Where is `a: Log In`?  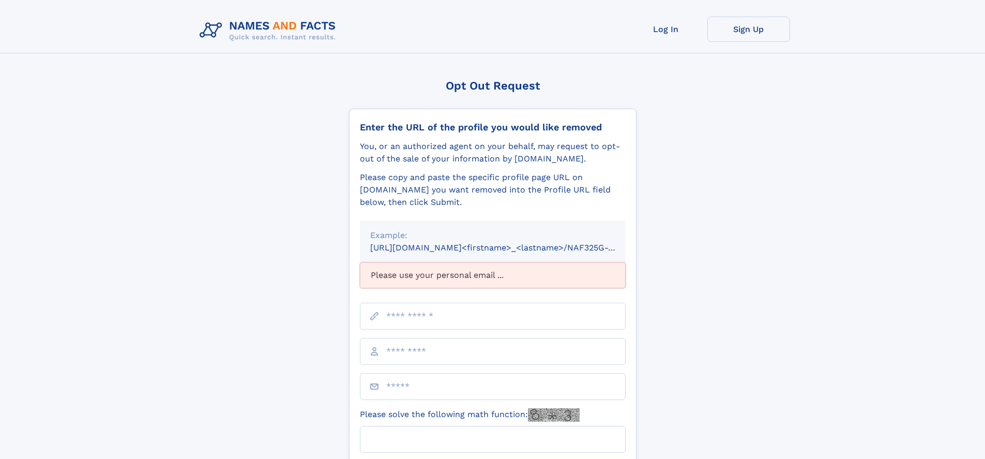
a: Log In is located at coordinates (666, 29).